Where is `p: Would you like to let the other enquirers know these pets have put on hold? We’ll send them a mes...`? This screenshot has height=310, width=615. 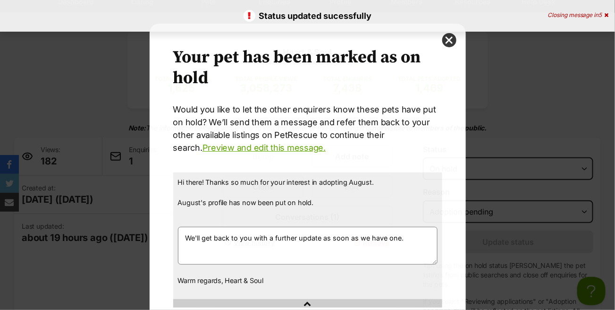 p: Would you like to let the other enquirers know these pets have put on hold? We’ll send them a mes... is located at coordinates (308, 128).